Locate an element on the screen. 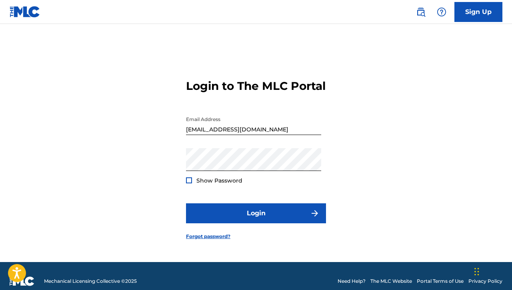 The image size is (512, 290). img: help is located at coordinates (441, 12).